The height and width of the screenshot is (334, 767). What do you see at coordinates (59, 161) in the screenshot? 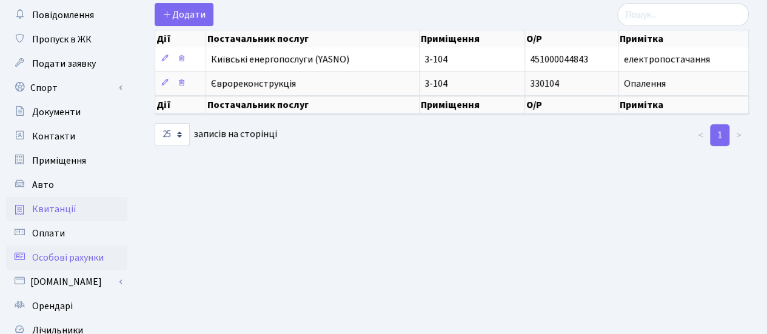
I see `span: Приміщення` at bounding box center [59, 161].